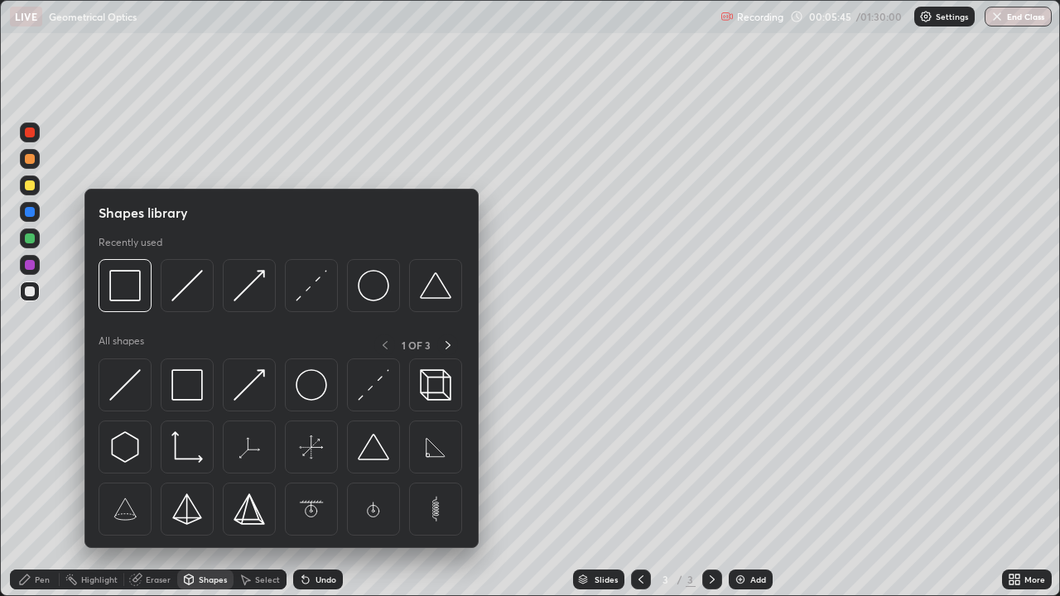 The width and height of the screenshot is (1060, 596). Describe the element at coordinates (143, 213) in the screenshot. I see `h5: Shapes library` at that location.